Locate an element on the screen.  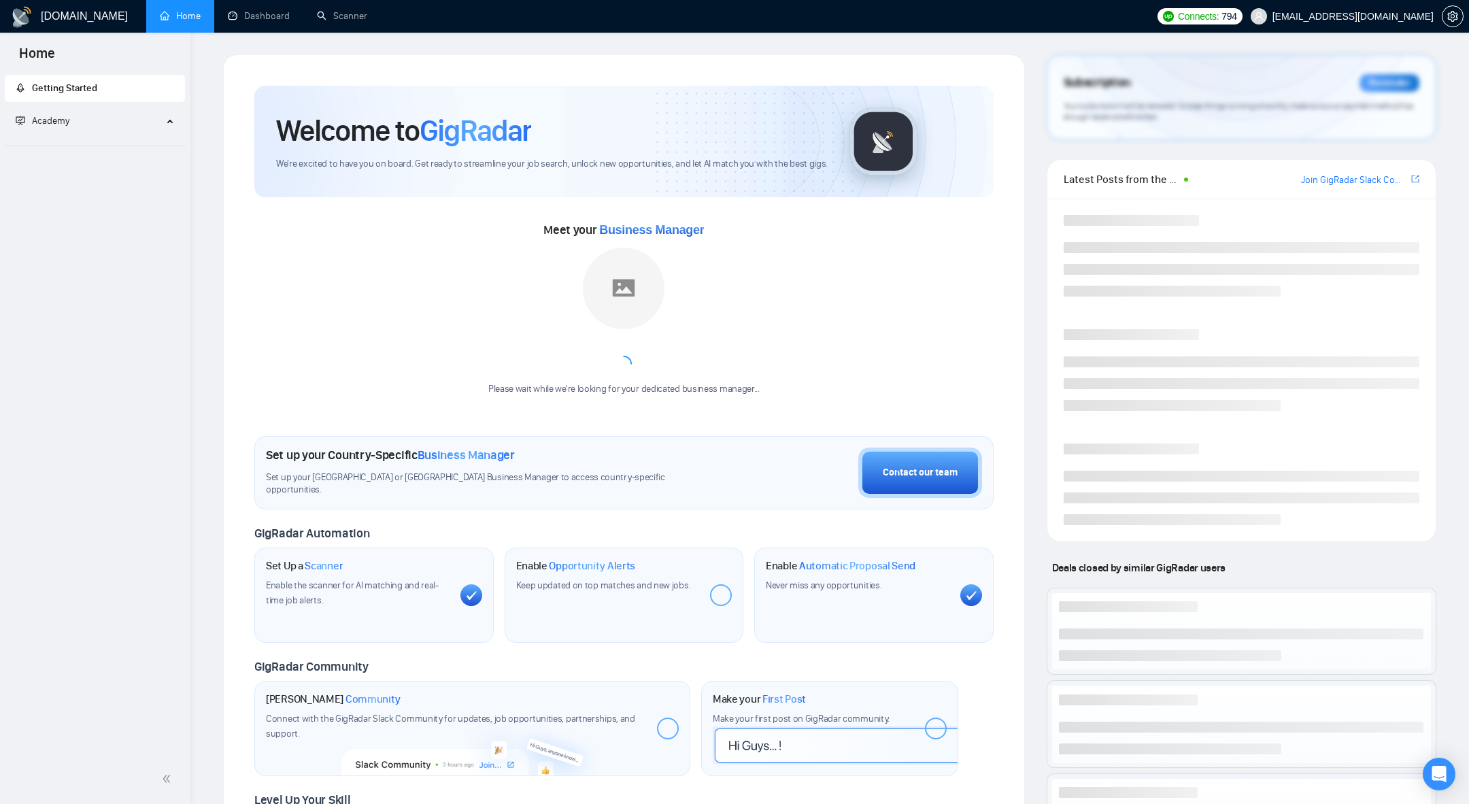
span: Community is located at coordinates (373, 699).